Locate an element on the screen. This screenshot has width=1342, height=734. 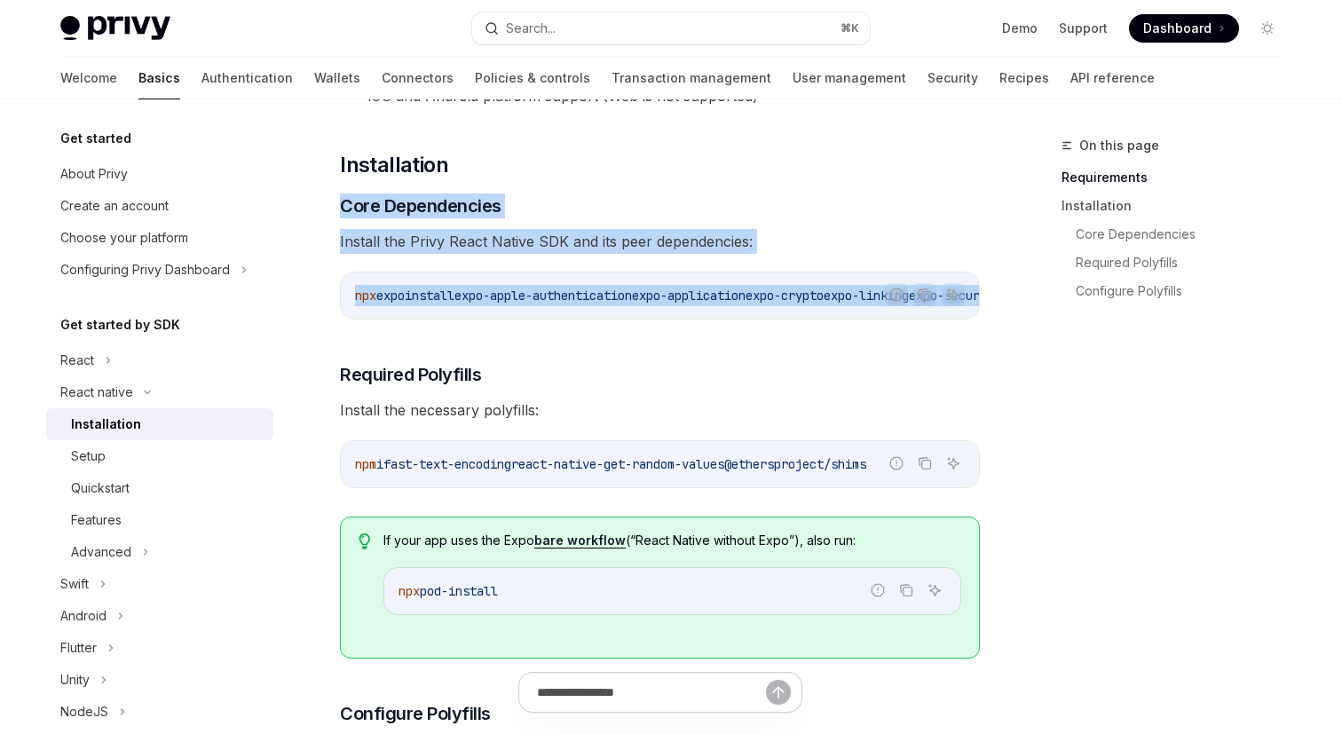
a: Create an account is located at coordinates (160, 206).